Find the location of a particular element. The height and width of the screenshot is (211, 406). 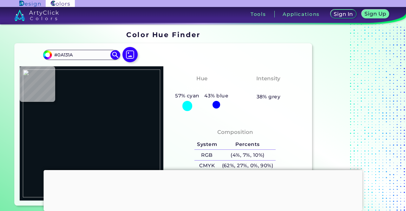

h5: 57% cyan is located at coordinates (187, 96).